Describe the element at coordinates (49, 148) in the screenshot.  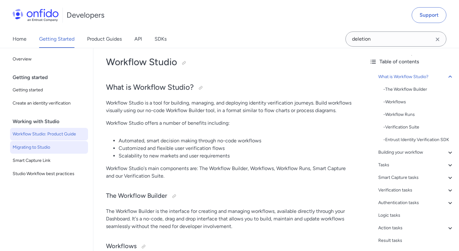
I see `span: Migrating to Studio` at that location.